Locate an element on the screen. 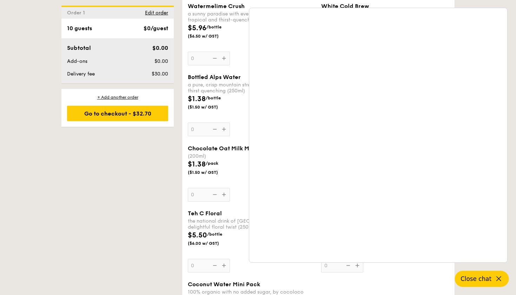 Image resolution: width=516 pixels, height=295 pixels. span: Teh C Floral is located at coordinates (205, 213).